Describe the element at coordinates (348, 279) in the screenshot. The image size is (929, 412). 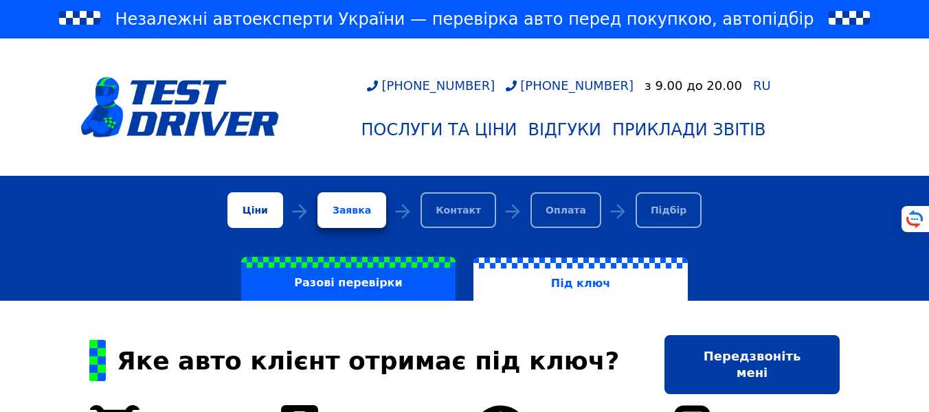
I see `a: Разові перевірки` at that location.